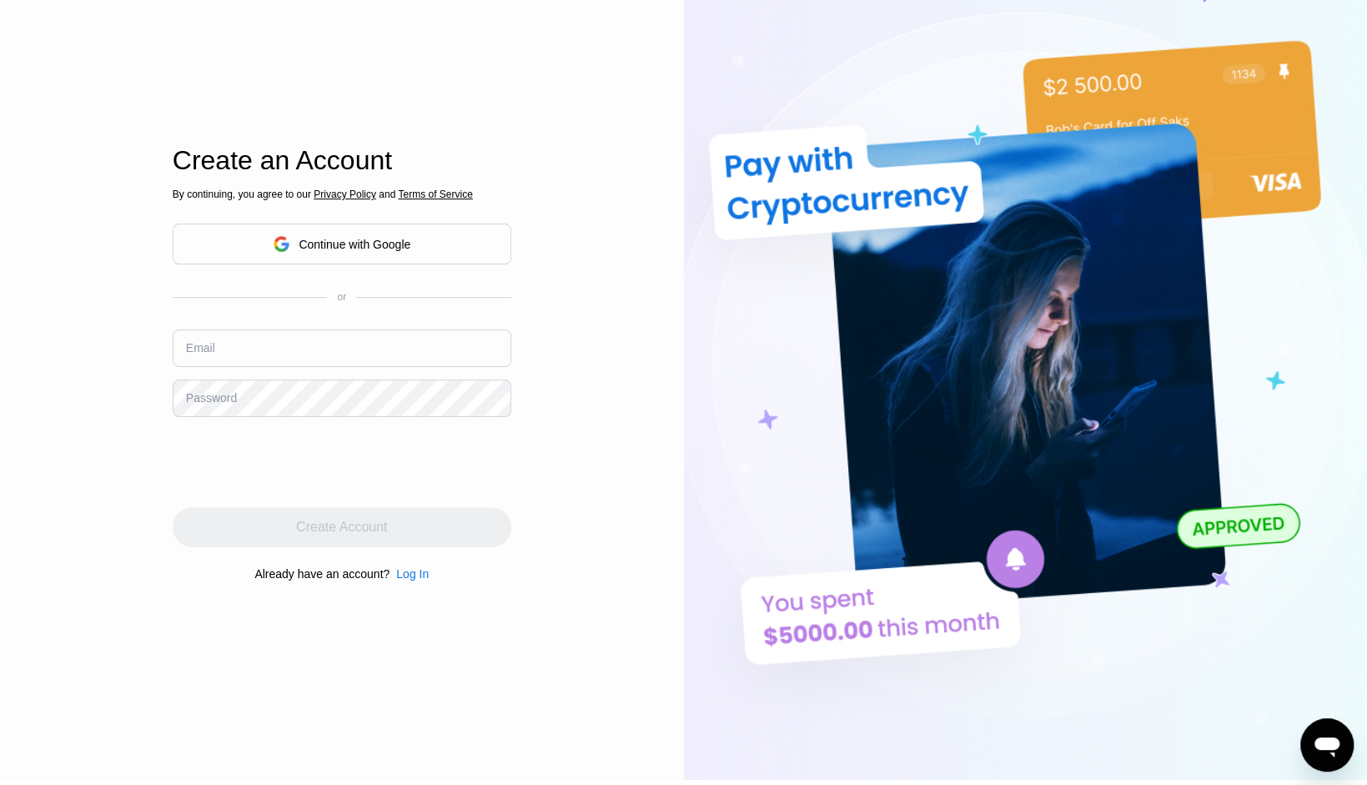 Image resolution: width=1367 pixels, height=785 pixels. What do you see at coordinates (200, 348) in the screenshot?
I see `div: Email` at bounding box center [200, 348].